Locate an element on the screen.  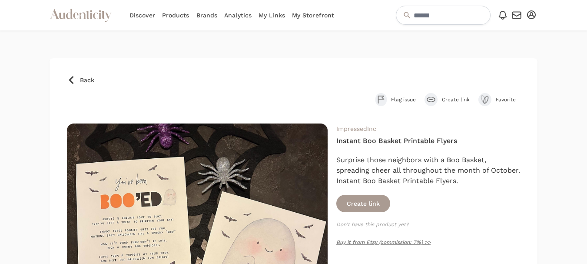
button: Favorite is located at coordinates (499, 99).